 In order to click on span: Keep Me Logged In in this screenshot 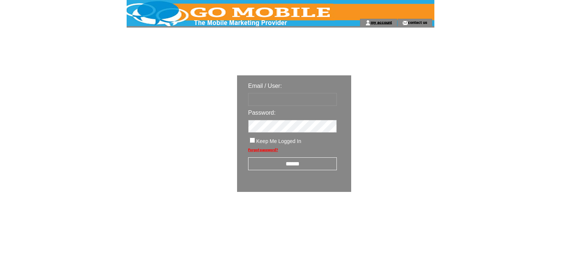, I will do `click(279, 141)`.